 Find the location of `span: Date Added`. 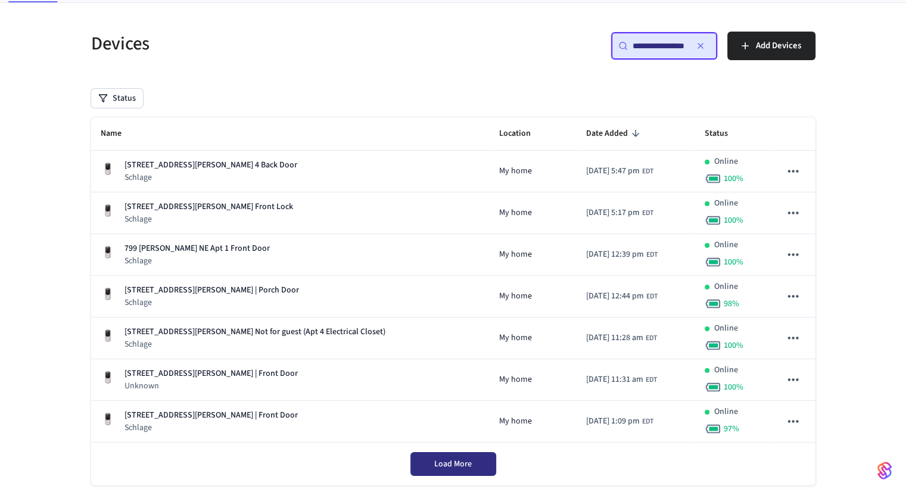

span: Date Added is located at coordinates (614, 133).